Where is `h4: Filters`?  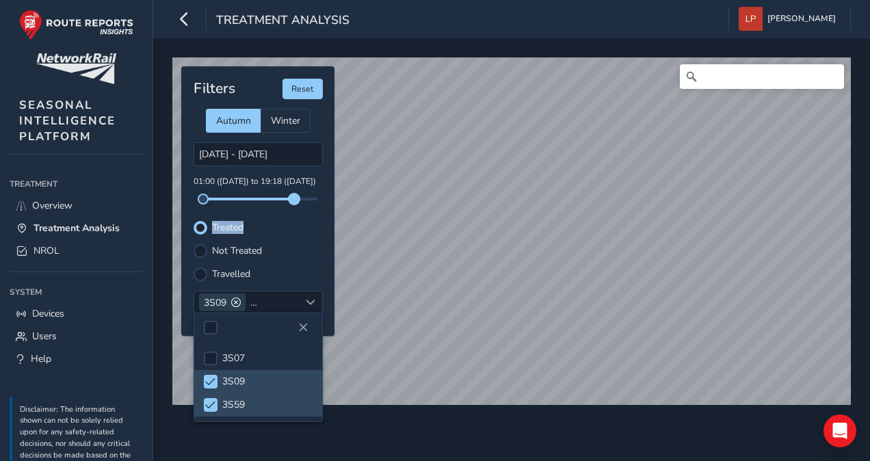
h4: Filters is located at coordinates (214, 88).